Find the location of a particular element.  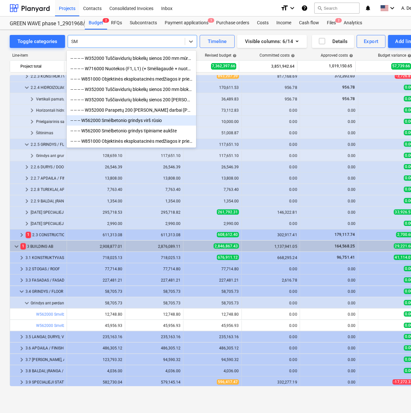

div: 3.3 FASADAS / FASADE is located at coordinates (45, 280).